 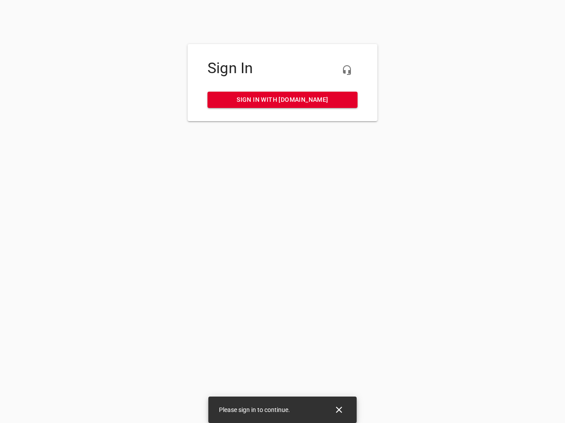 I want to click on button: Close, so click(x=339, y=410).